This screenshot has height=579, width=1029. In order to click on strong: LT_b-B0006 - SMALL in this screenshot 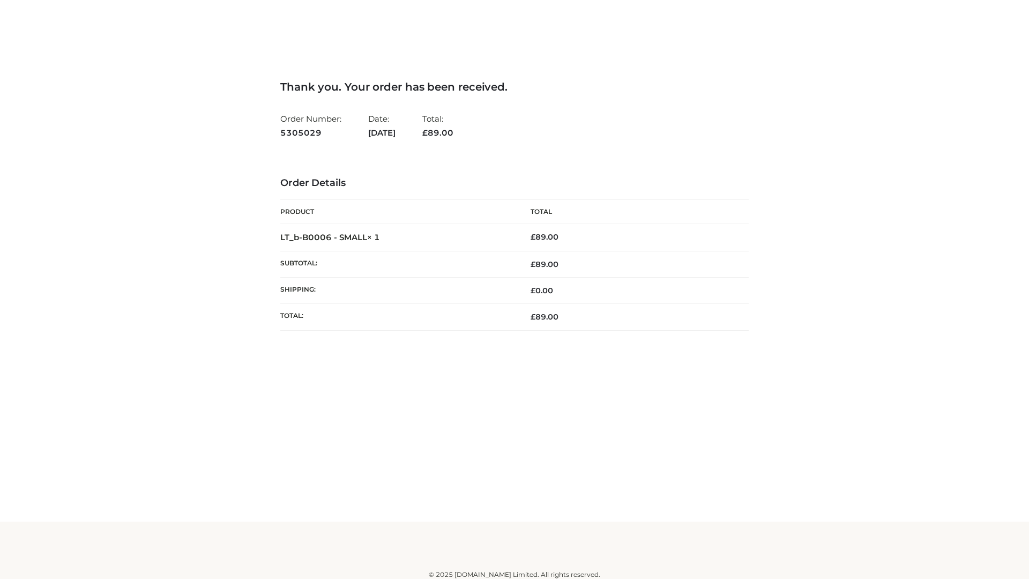, I will do `click(330, 237)`.